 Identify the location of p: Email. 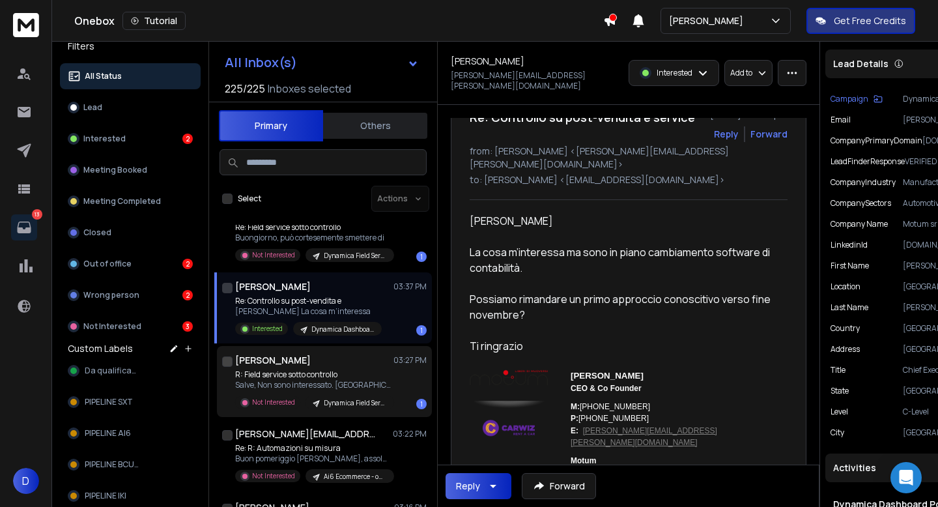
(841, 120).